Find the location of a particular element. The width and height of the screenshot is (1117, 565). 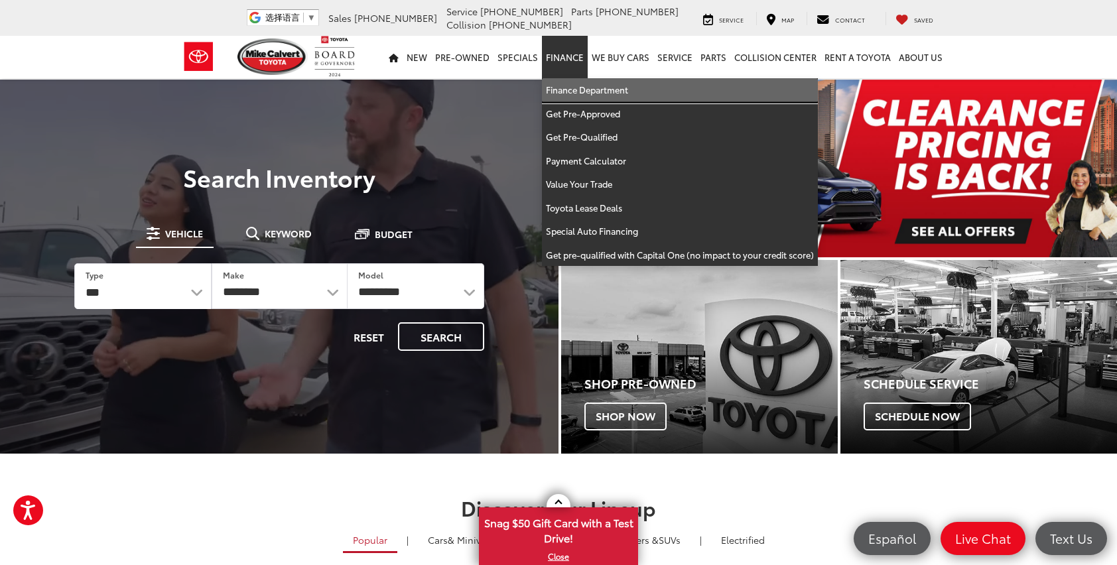

a: Live Chat is located at coordinates (983, 538).